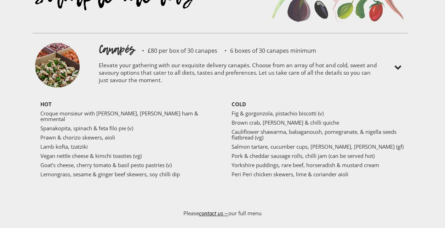  What do you see at coordinates (267, 51) in the screenshot?
I see `p: 6 boxes of 30 canapes minimum` at bounding box center [267, 51].